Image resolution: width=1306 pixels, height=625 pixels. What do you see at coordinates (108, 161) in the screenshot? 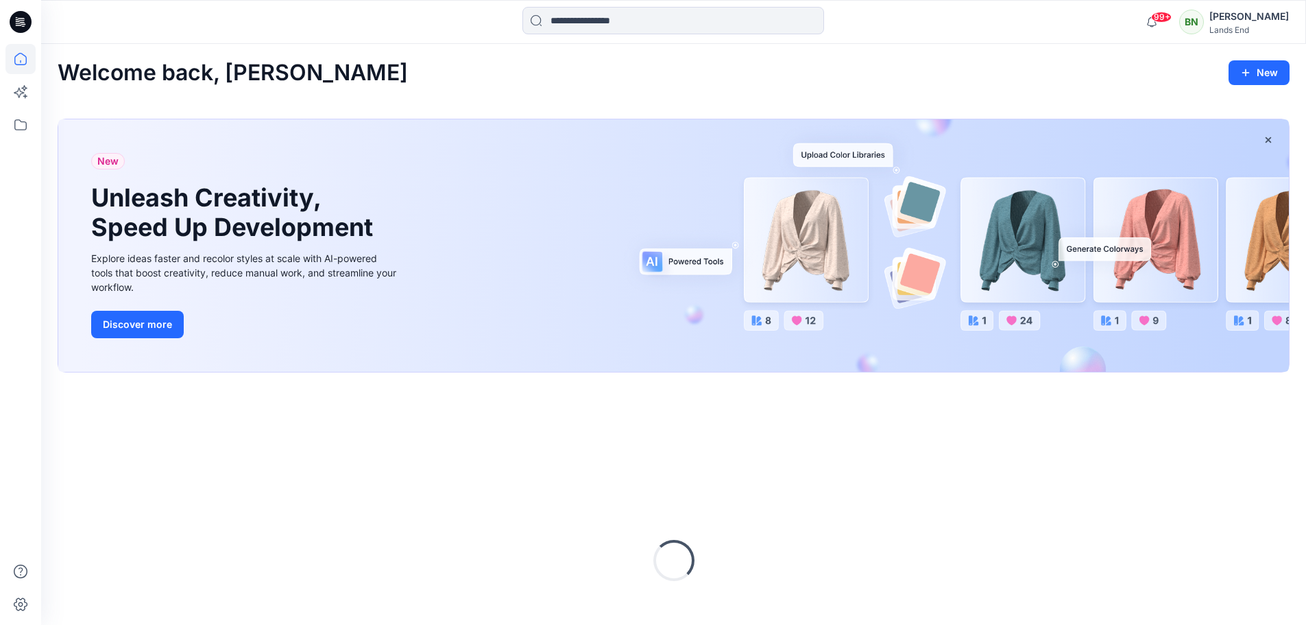
I see `span: New` at bounding box center [108, 161].